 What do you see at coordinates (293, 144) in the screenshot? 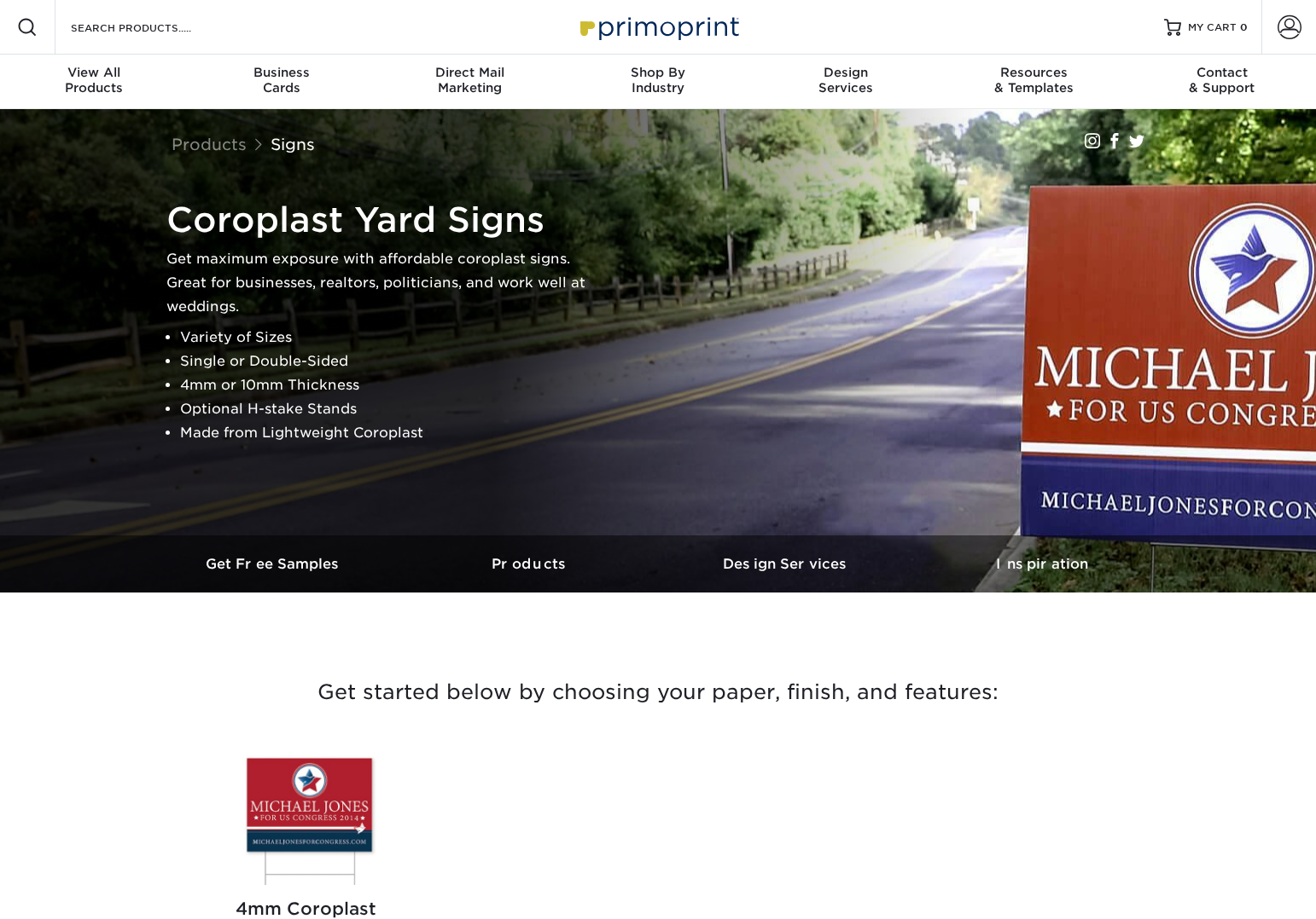
I see `a: Signs` at bounding box center [293, 144].